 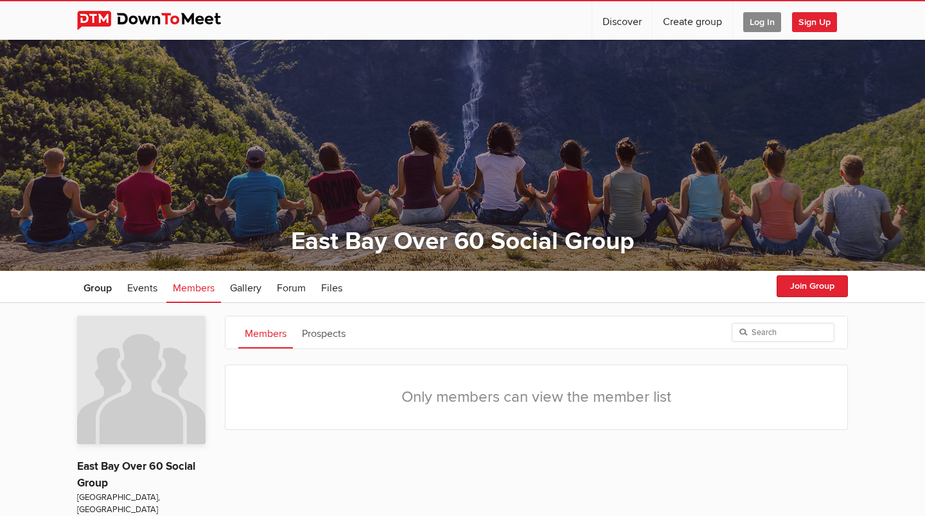 I want to click on a: Group, so click(x=98, y=287).